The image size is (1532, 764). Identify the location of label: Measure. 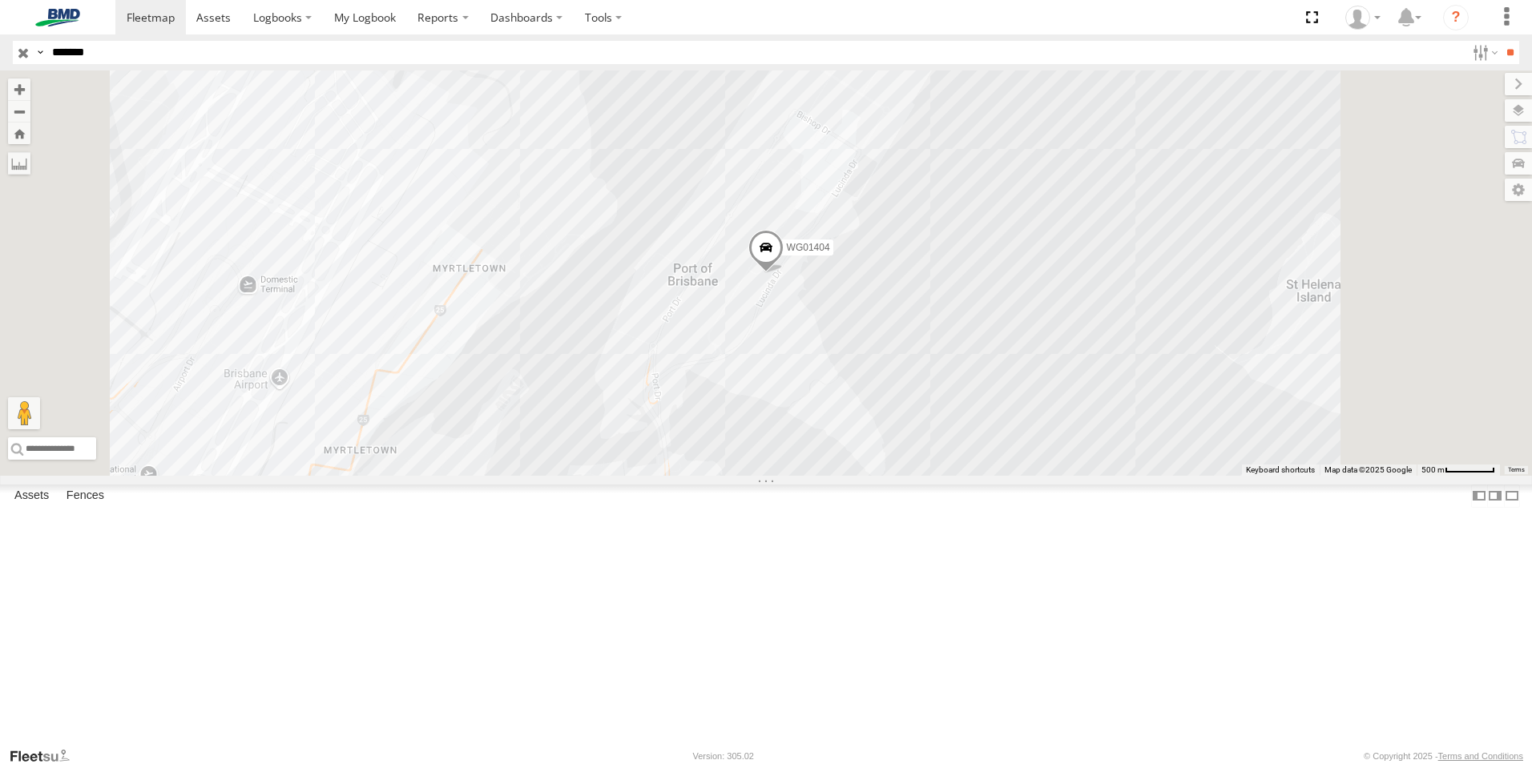
(19, 163).